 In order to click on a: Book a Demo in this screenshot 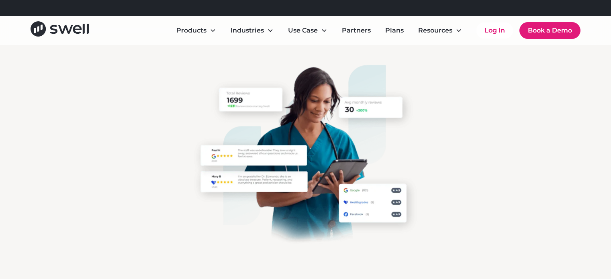, I will do `click(550, 31)`.